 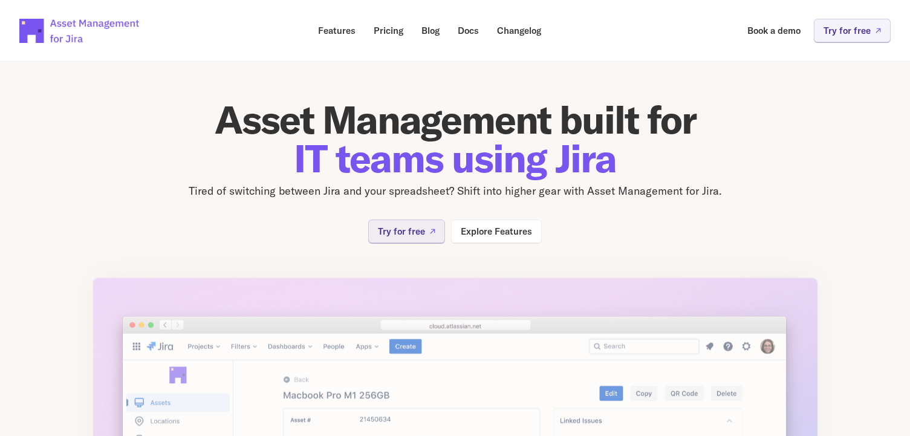 I want to click on p: Book a demo, so click(x=774, y=30).